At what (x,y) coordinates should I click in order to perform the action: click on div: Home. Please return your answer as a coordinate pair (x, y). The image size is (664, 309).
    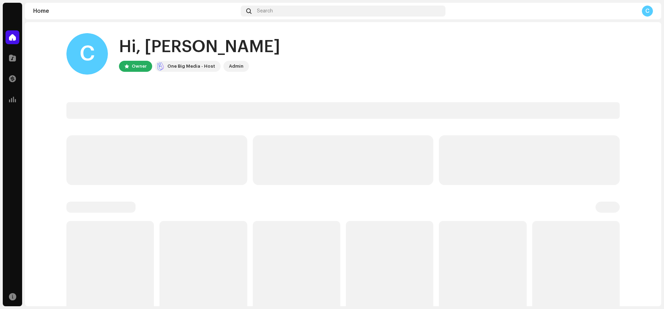
    Looking at the image, I should click on (136, 11).